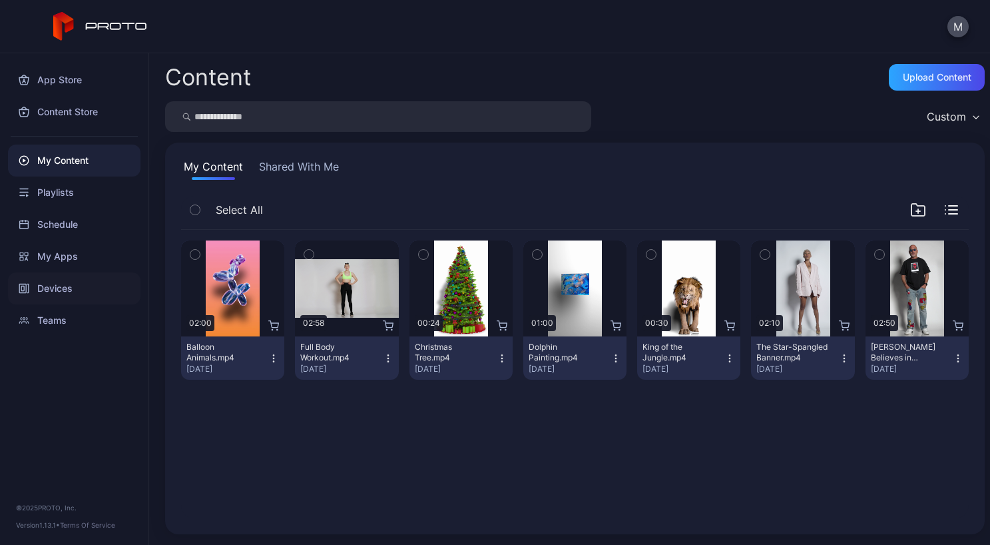  I want to click on div: Content, so click(208, 77).